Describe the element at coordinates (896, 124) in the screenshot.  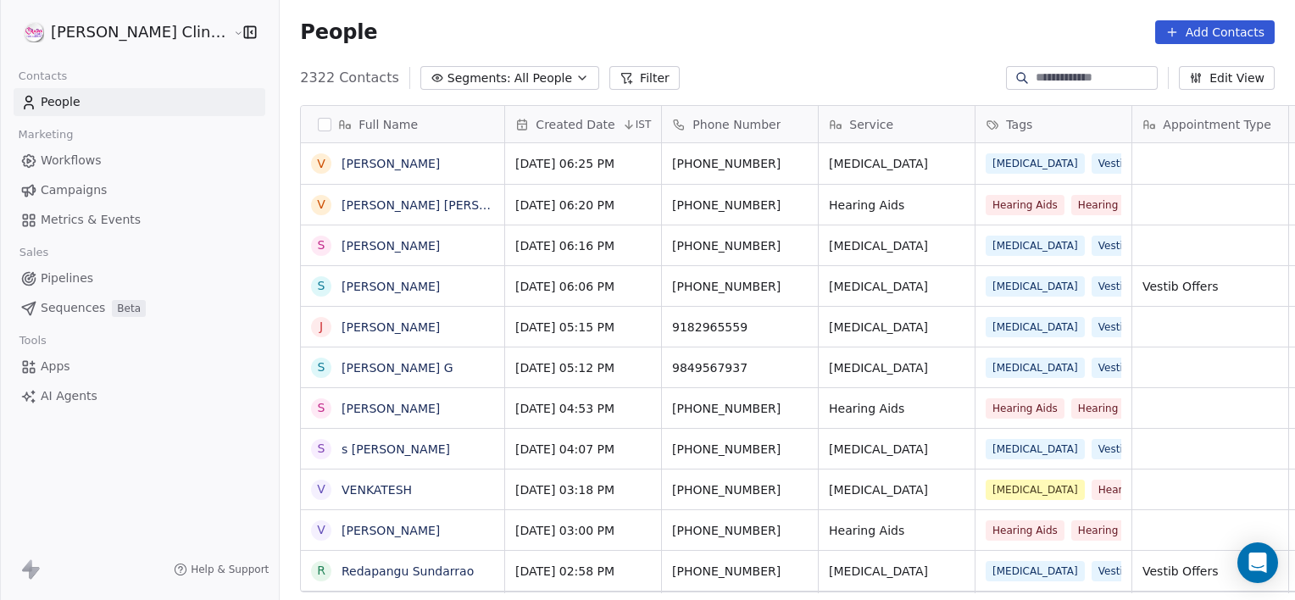
I see `div: Service` at that location.